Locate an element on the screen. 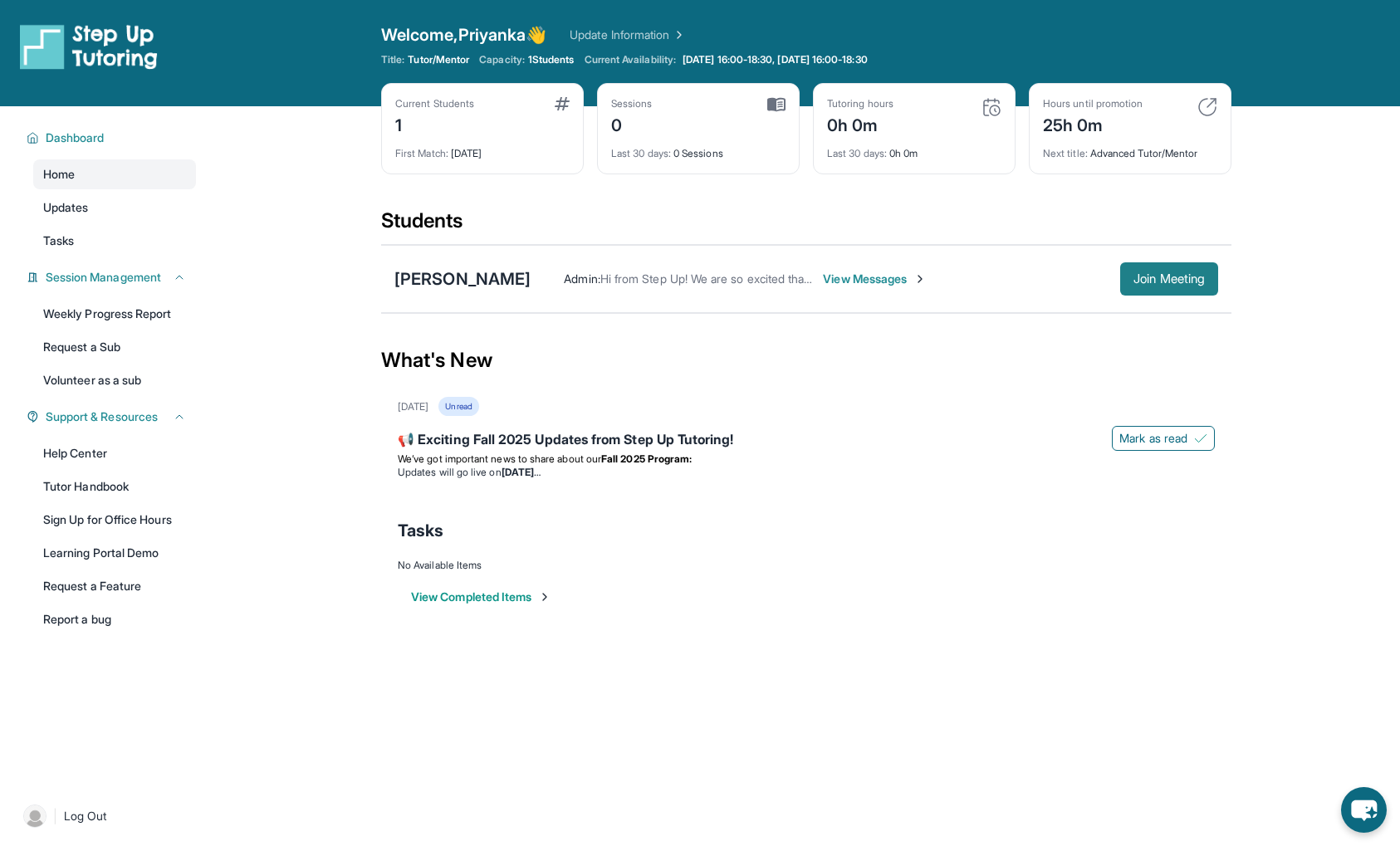 This screenshot has width=1400, height=846. strong: Fall 2025 Program: is located at coordinates (646, 458).